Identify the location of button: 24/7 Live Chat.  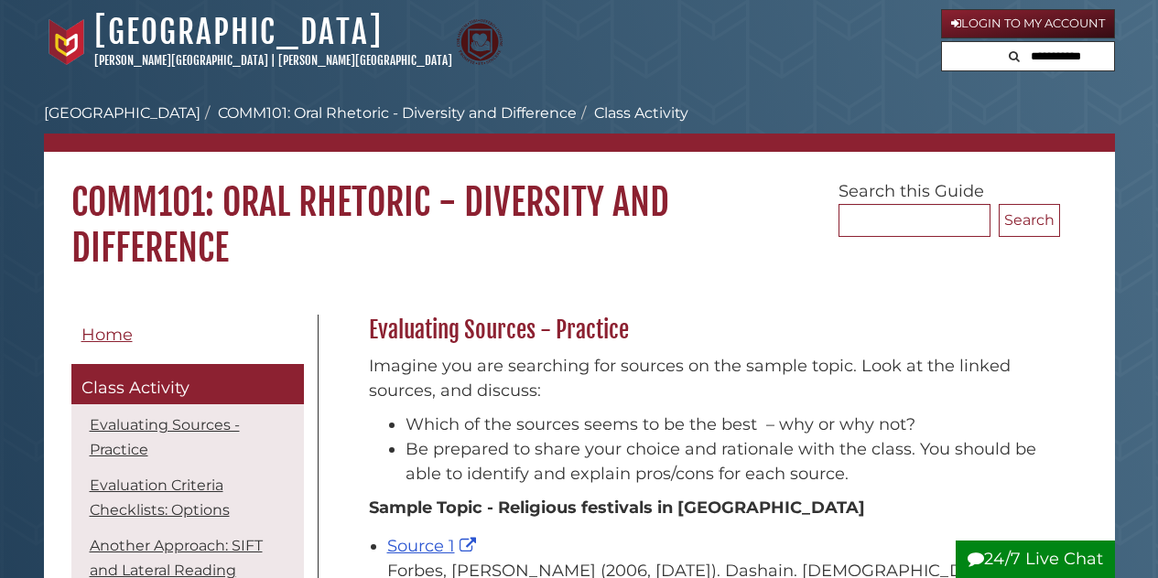
(1035, 559).